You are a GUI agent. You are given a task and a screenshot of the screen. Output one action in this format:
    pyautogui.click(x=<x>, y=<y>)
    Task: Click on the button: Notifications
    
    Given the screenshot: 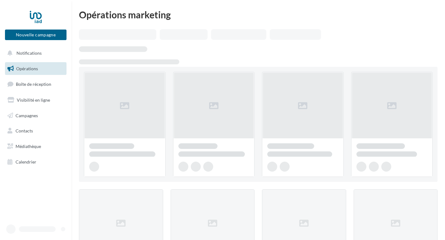 What is the action you would take?
    pyautogui.click(x=34, y=53)
    